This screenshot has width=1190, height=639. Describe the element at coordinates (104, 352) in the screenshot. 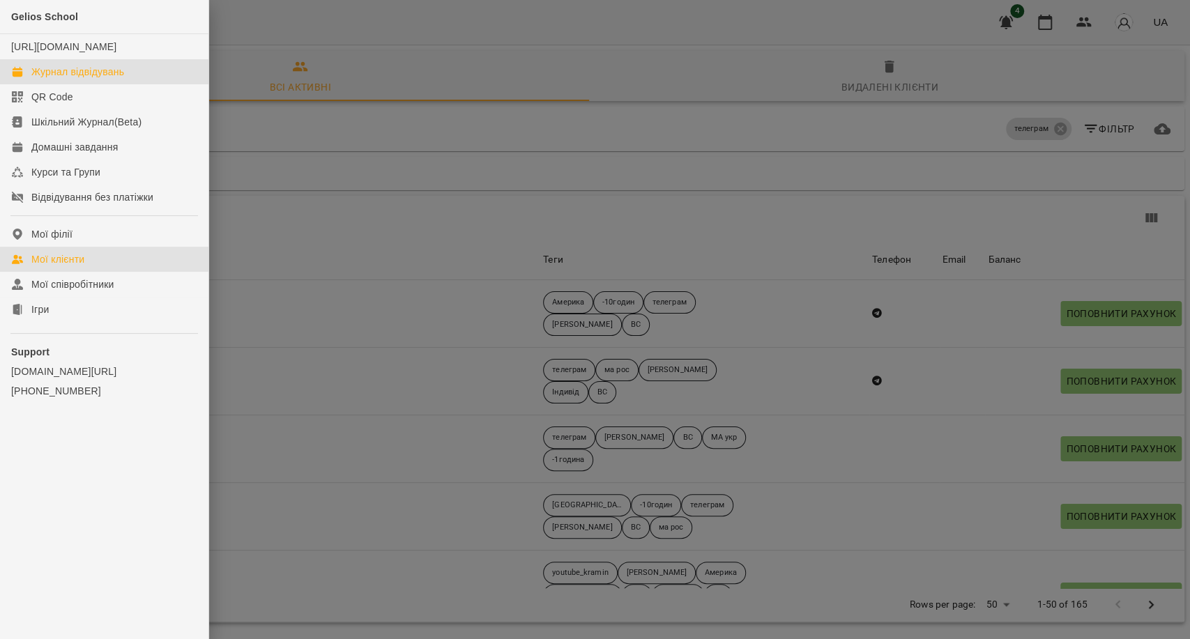

I see `p: Support` at that location.